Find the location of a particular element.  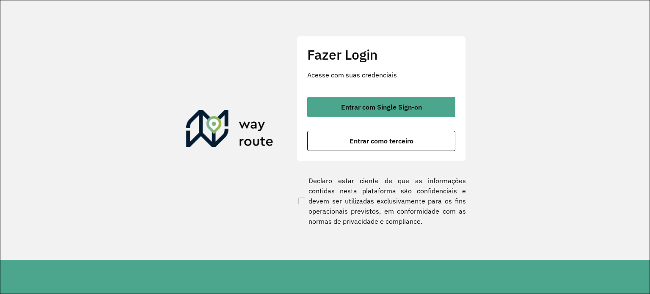

span: Entrar como terceiro is located at coordinates (381, 141).